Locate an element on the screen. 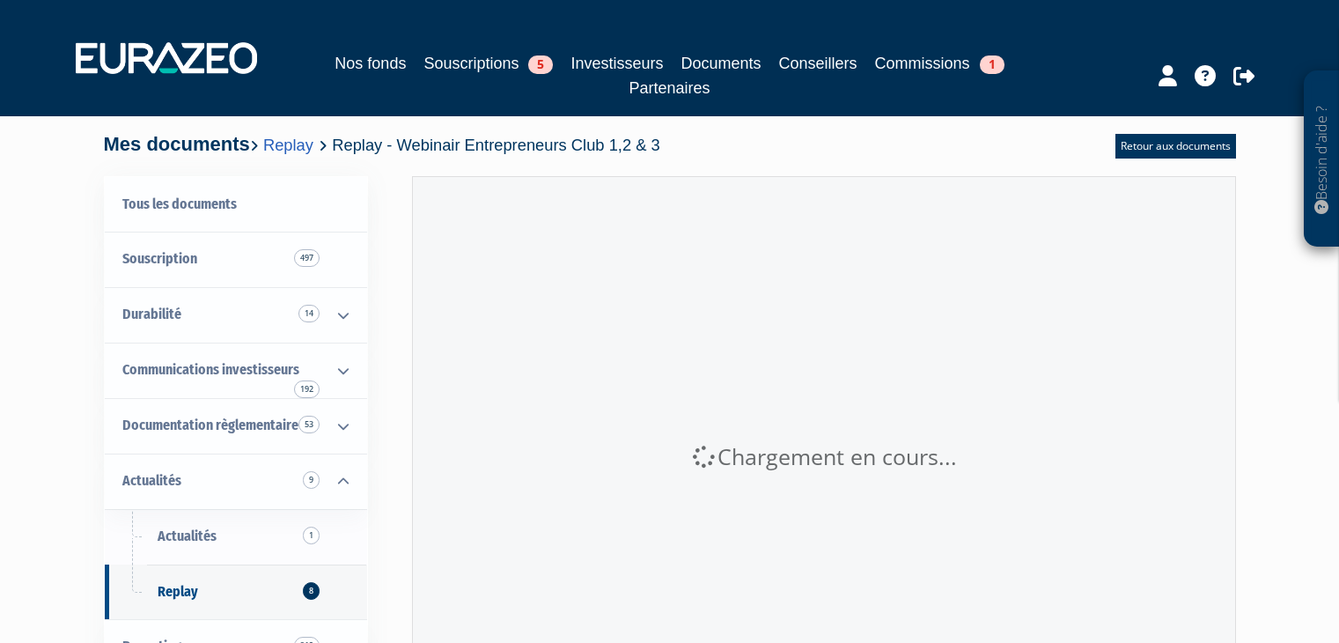 This screenshot has height=643, width=1339. span: 192 is located at coordinates (306, 389).